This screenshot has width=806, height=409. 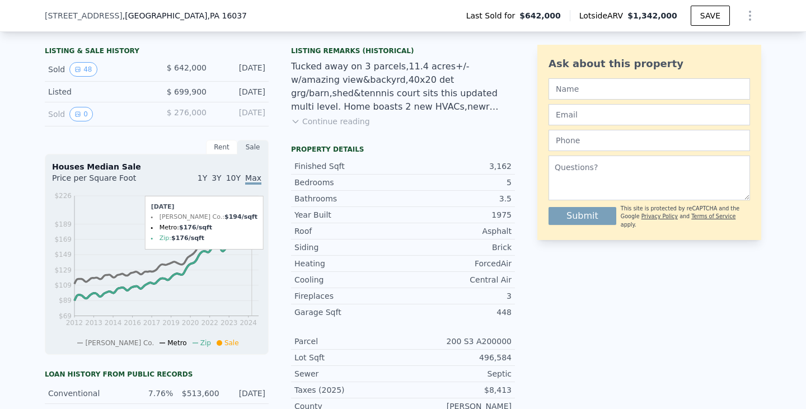 I want to click on tspan: 2019, so click(x=171, y=323).